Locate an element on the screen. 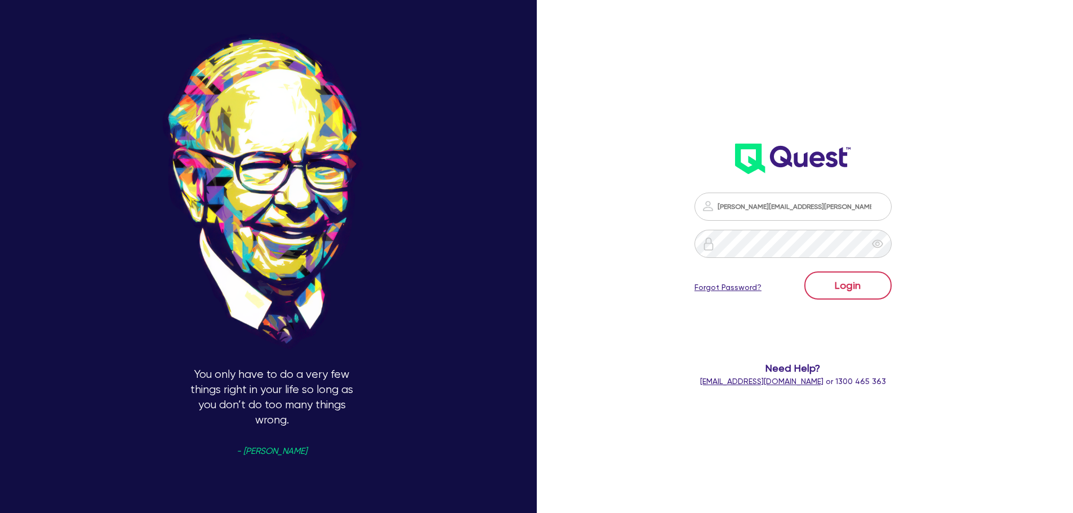  span: eye is located at coordinates (878, 244).